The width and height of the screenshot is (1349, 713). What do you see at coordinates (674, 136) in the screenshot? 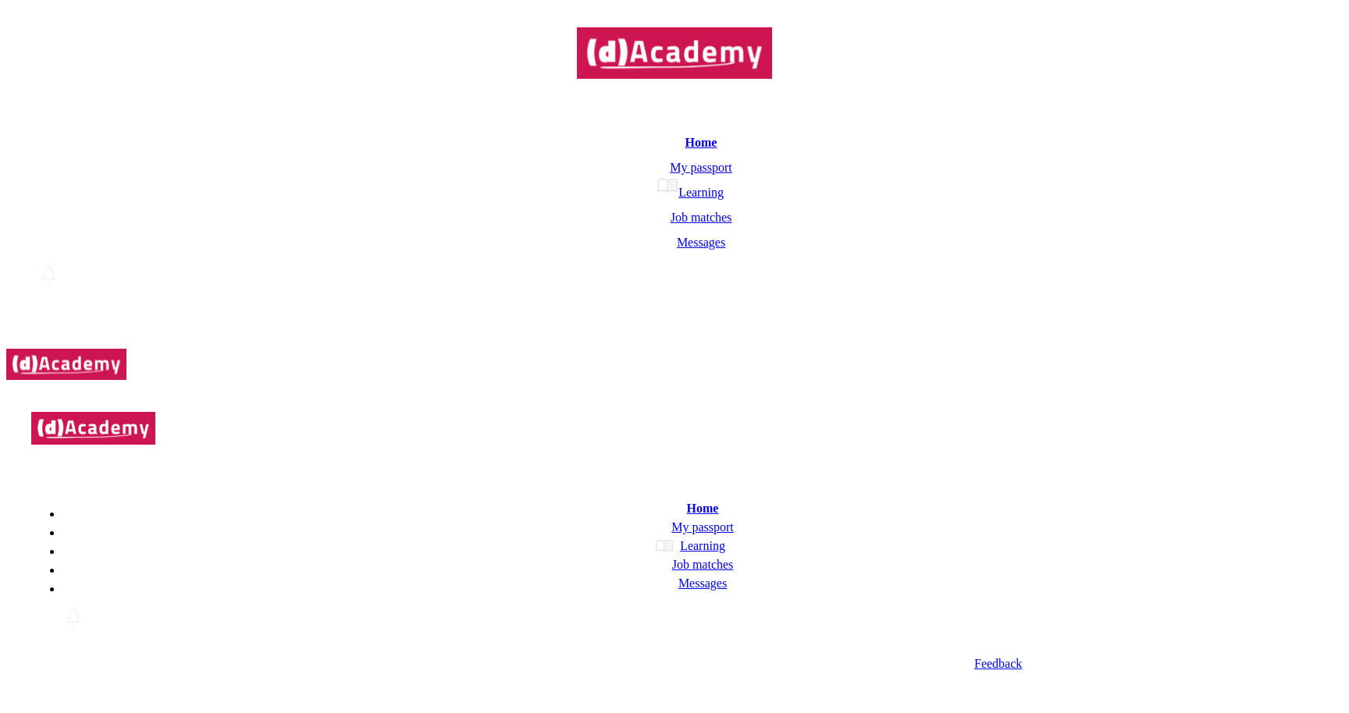
I see `img: Home icon` at bounding box center [674, 136].